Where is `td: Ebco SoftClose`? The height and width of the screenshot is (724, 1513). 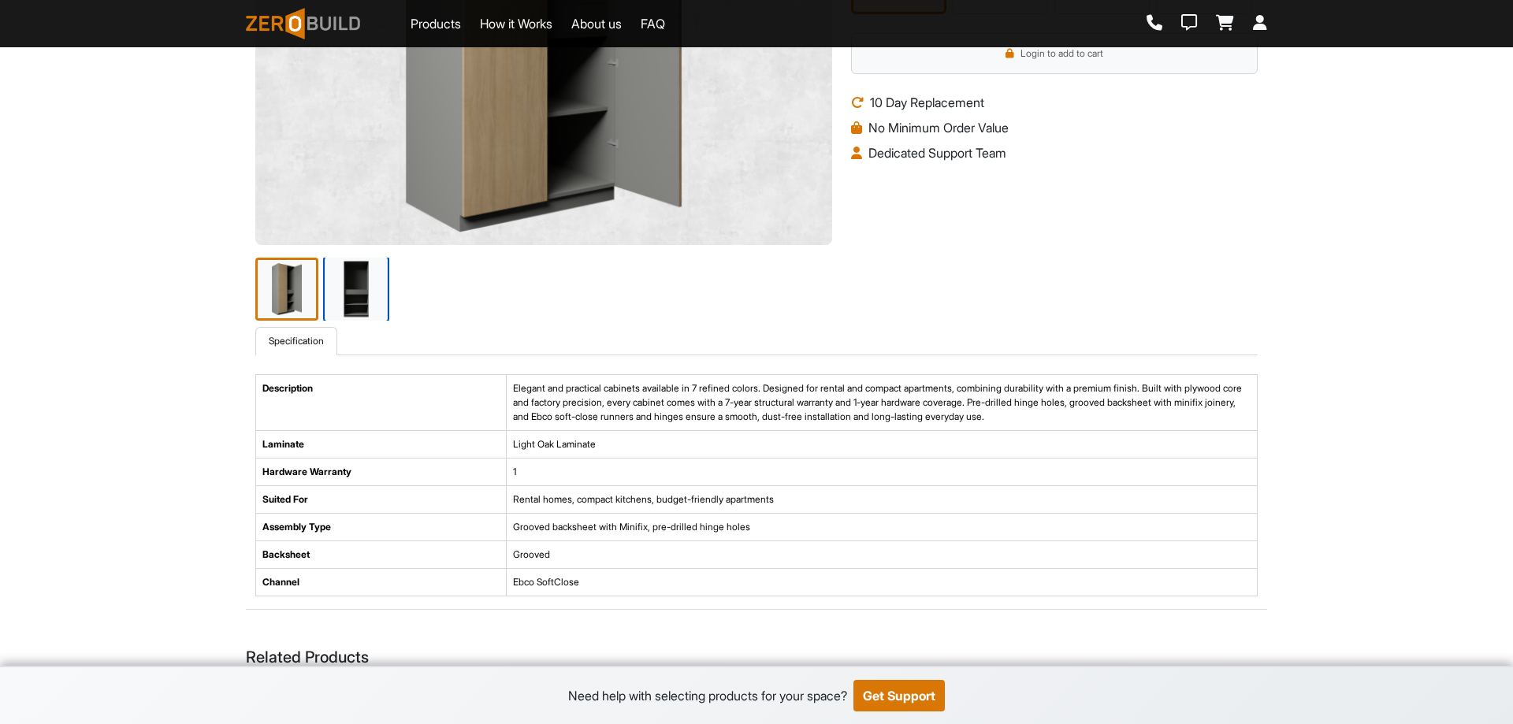 td: Ebco SoftClose is located at coordinates (881, 583).